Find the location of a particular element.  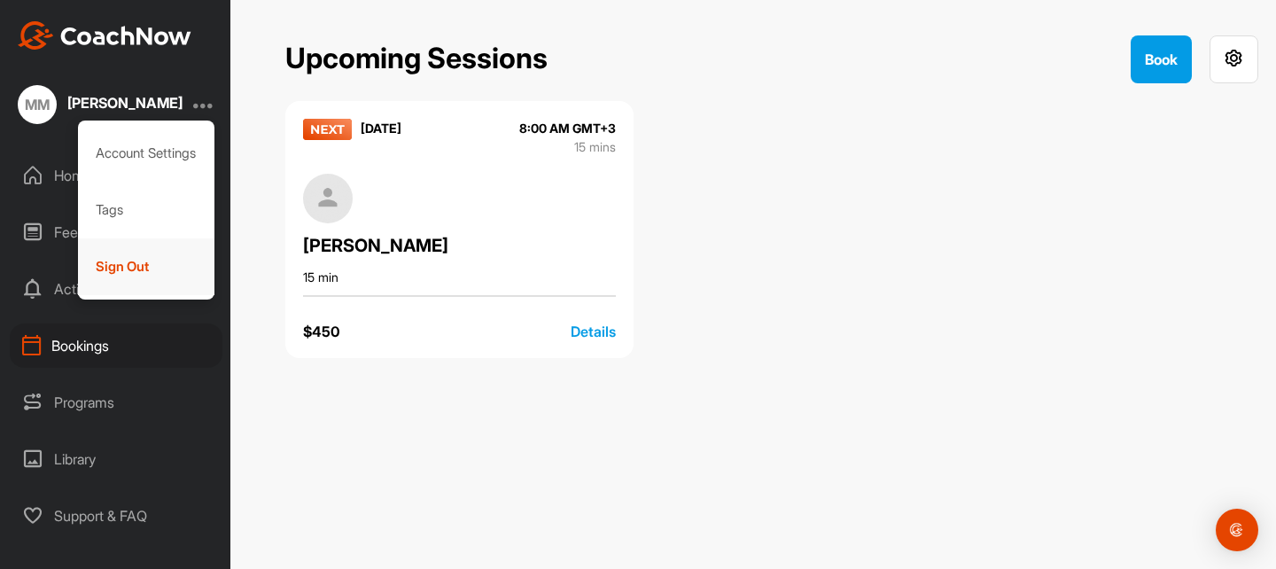

div: Sign Out is located at coordinates (146, 267).